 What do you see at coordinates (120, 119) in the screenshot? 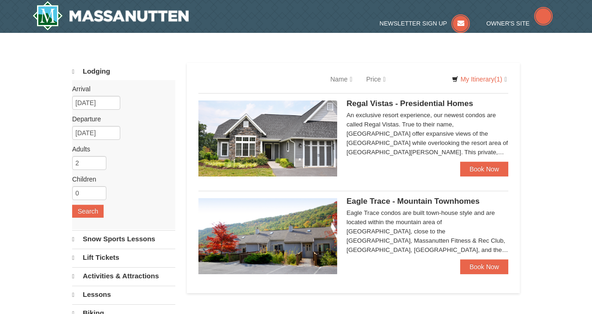
I see `label: Departure` at bounding box center [120, 119].